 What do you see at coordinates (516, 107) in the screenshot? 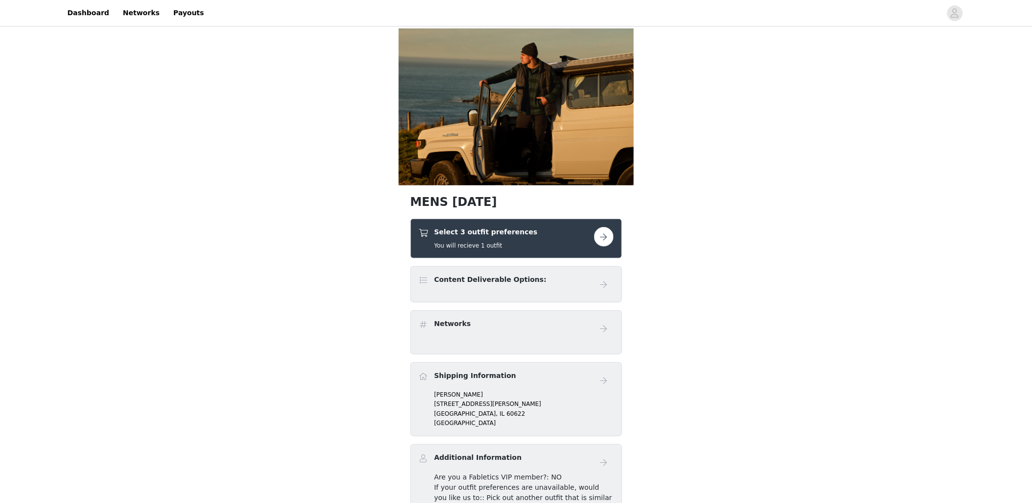
I see `img: campaign image` at bounding box center [516, 107].